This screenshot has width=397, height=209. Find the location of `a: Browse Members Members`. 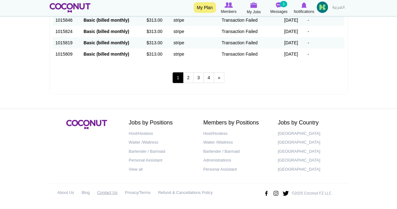

a: Browse Members Members is located at coordinates (229, 8).